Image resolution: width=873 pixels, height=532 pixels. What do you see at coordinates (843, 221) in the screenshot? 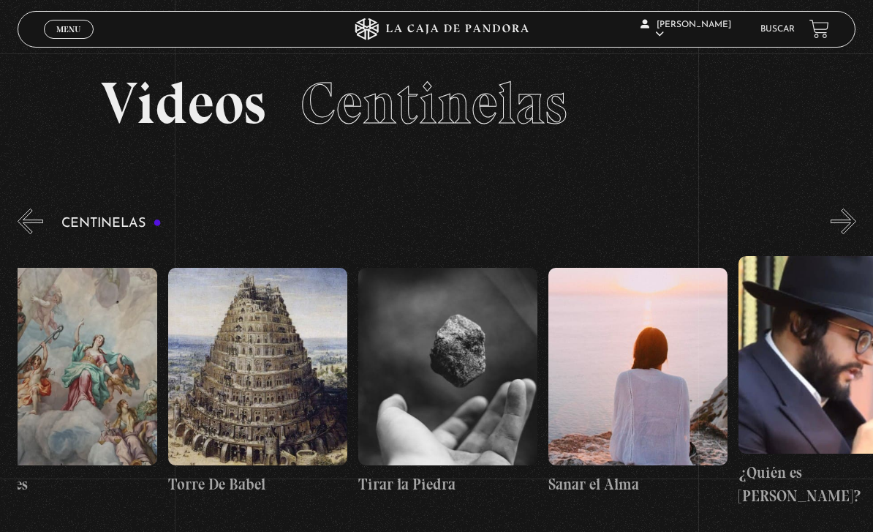
I see `button: Next` at bounding box center [843, 221].